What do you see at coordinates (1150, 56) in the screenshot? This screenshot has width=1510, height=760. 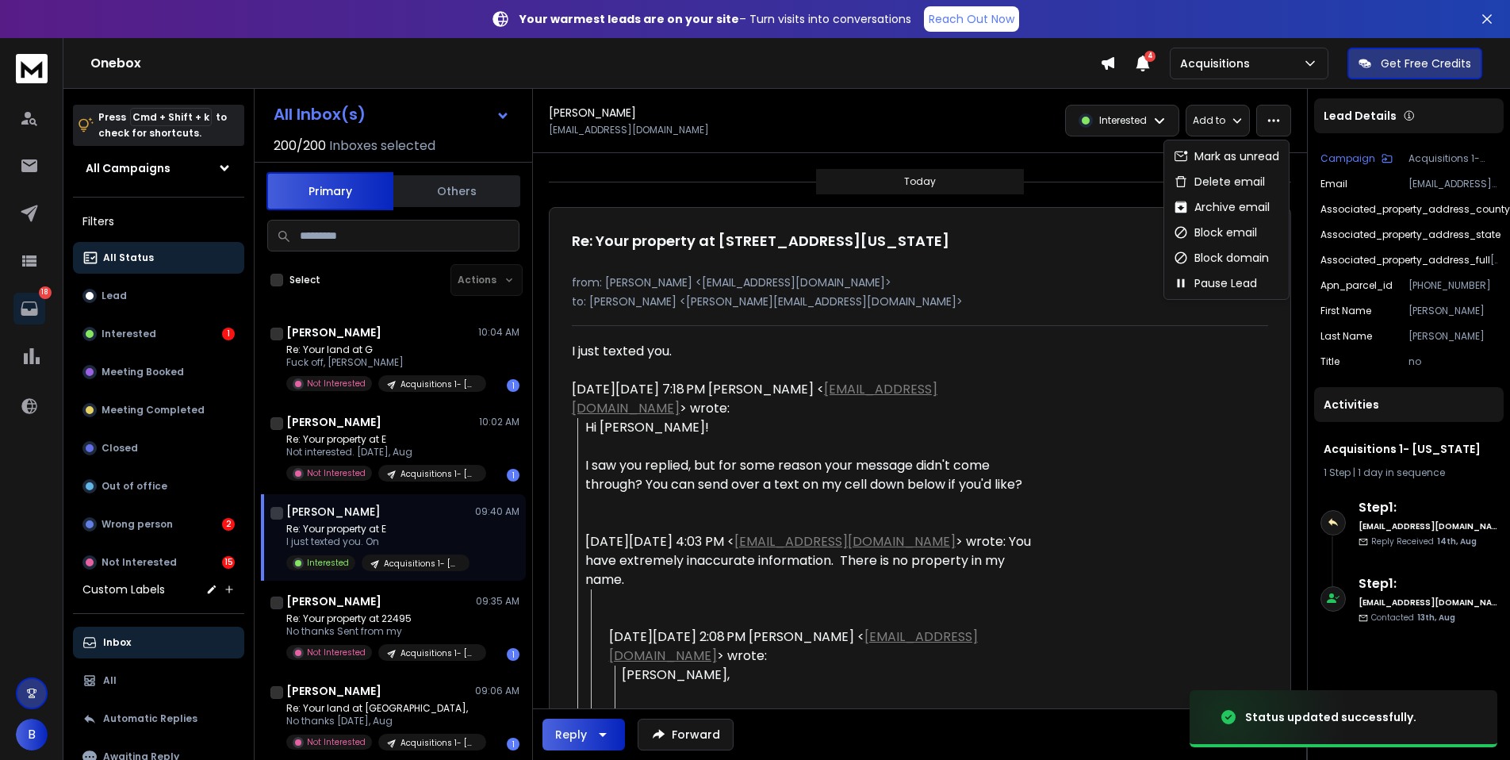 I see `span: 4` at bounding box center [1150, 56].